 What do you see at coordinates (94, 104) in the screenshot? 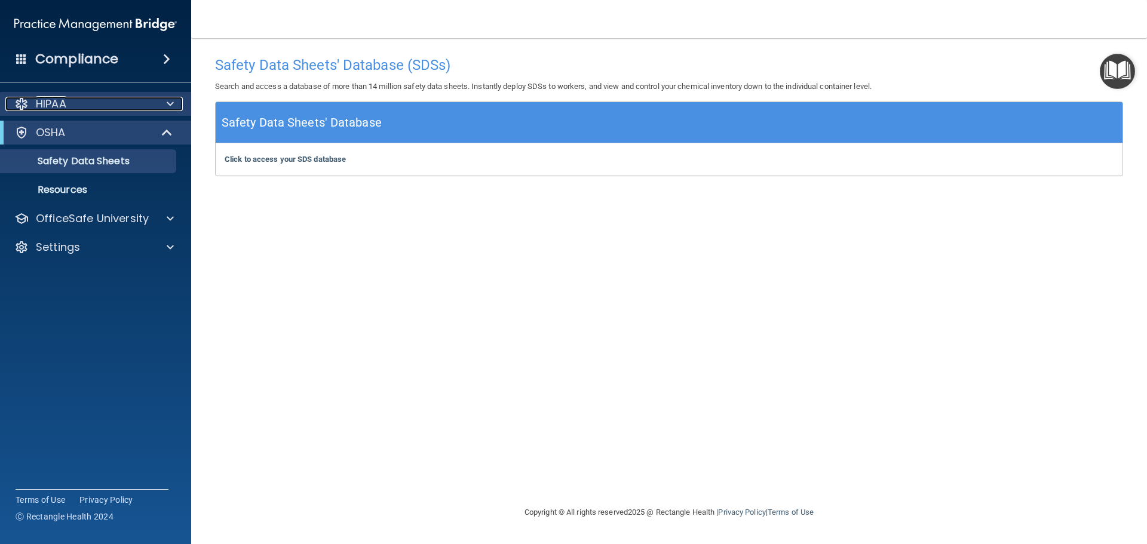
I see `a: HIPAA` at bounding box center [94, 104].